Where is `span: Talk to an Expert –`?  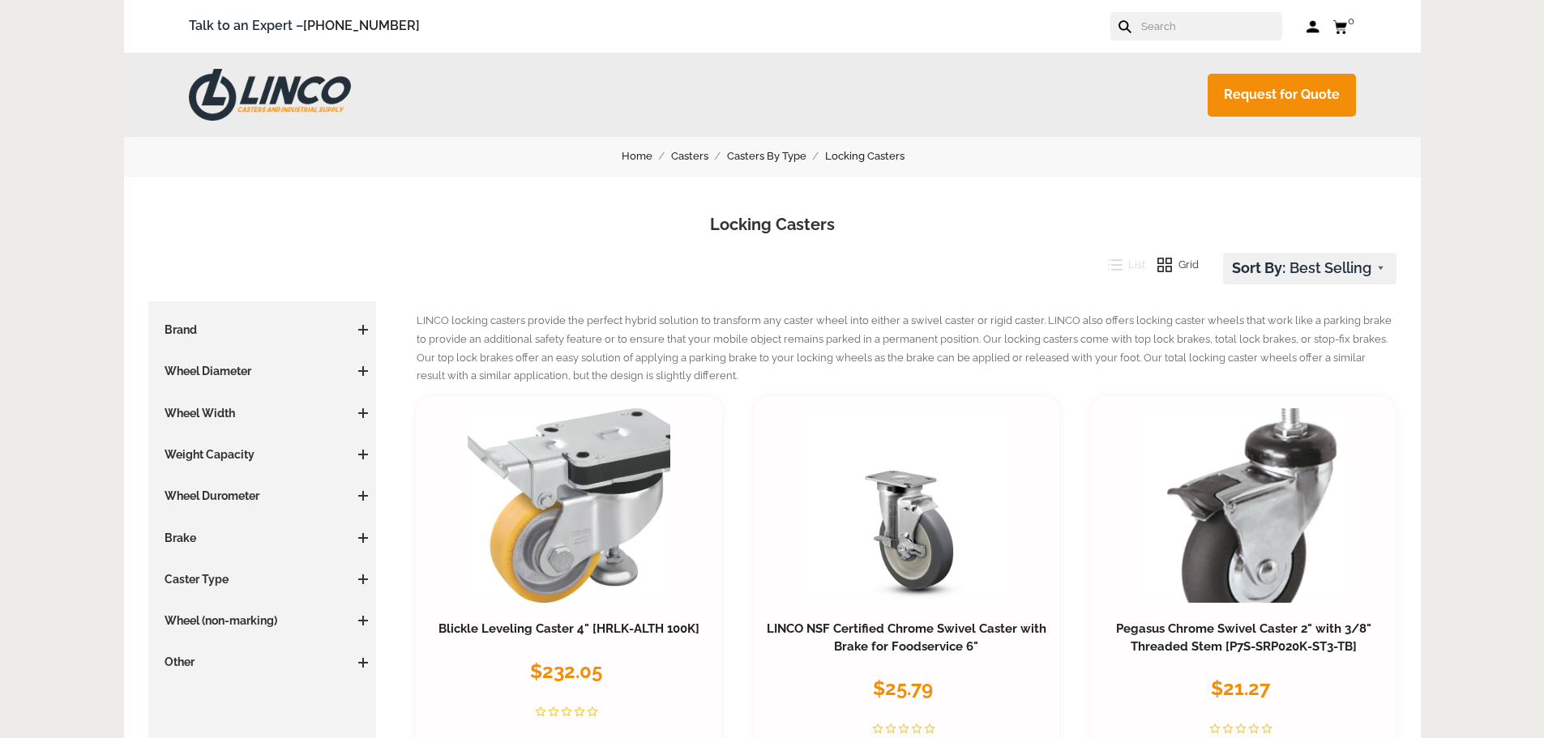
span: Talk to an Expert – is located at coordinates (304, 26).